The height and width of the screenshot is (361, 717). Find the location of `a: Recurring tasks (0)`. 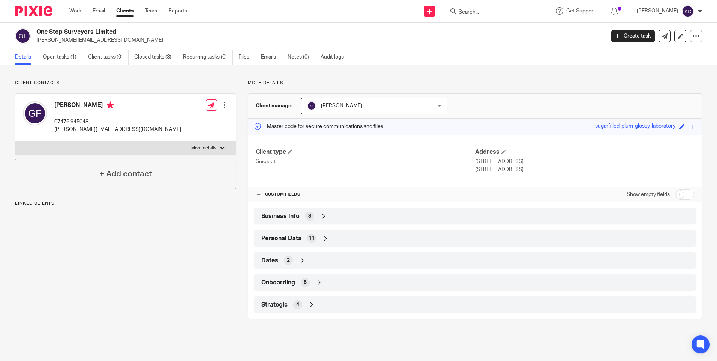

a: Recurring tasks (0) is located at coordinates (208, 57).